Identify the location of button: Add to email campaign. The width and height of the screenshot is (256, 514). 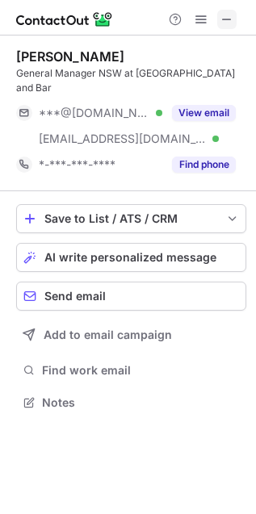
(131, 335).